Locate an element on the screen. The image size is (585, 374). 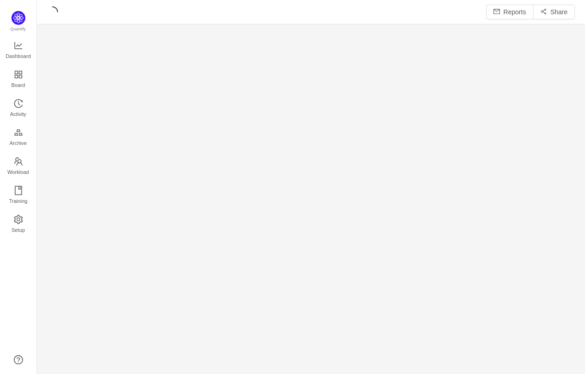
i: icon: team is located at coordinates (18, 161).